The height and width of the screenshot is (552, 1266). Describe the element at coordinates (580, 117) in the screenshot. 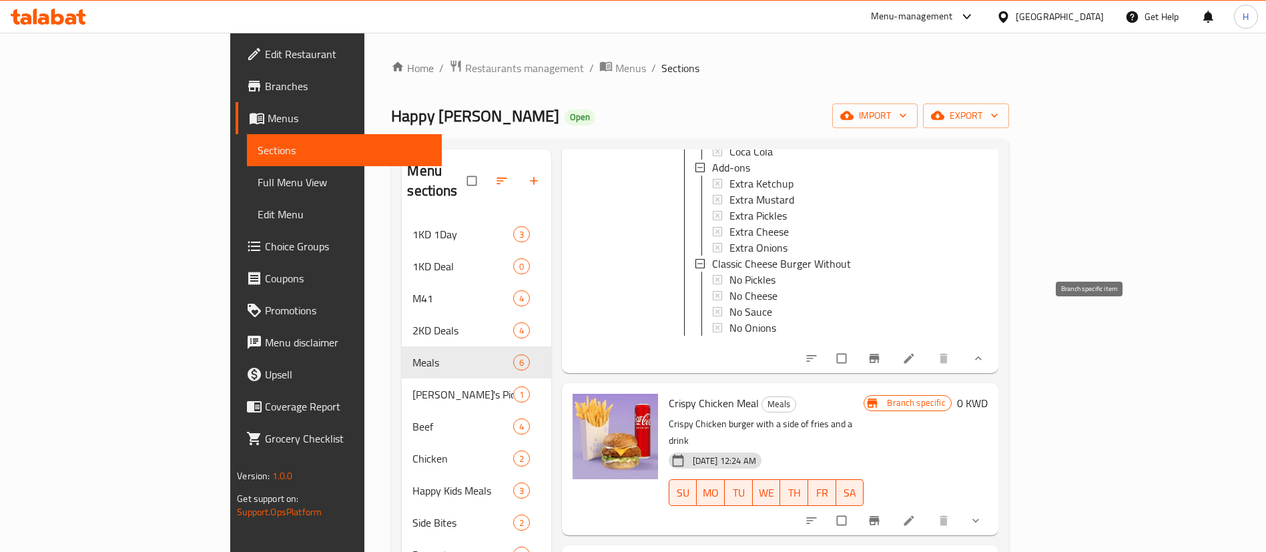

I see `span: Open` at that location.